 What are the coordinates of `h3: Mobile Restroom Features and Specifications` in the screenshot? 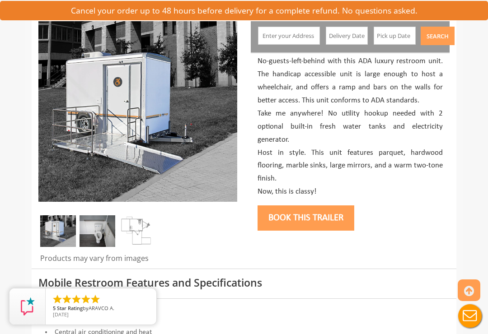 It's located at (244, 283).